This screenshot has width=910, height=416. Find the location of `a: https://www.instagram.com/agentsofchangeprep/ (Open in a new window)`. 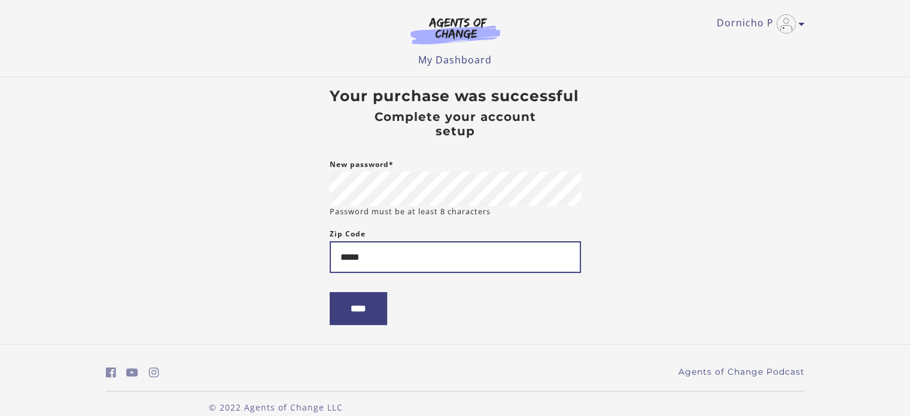

a: https://www.instagram.com/agentsofchangeprep/ (Open in a new window) is located at coordinates (154, 372).